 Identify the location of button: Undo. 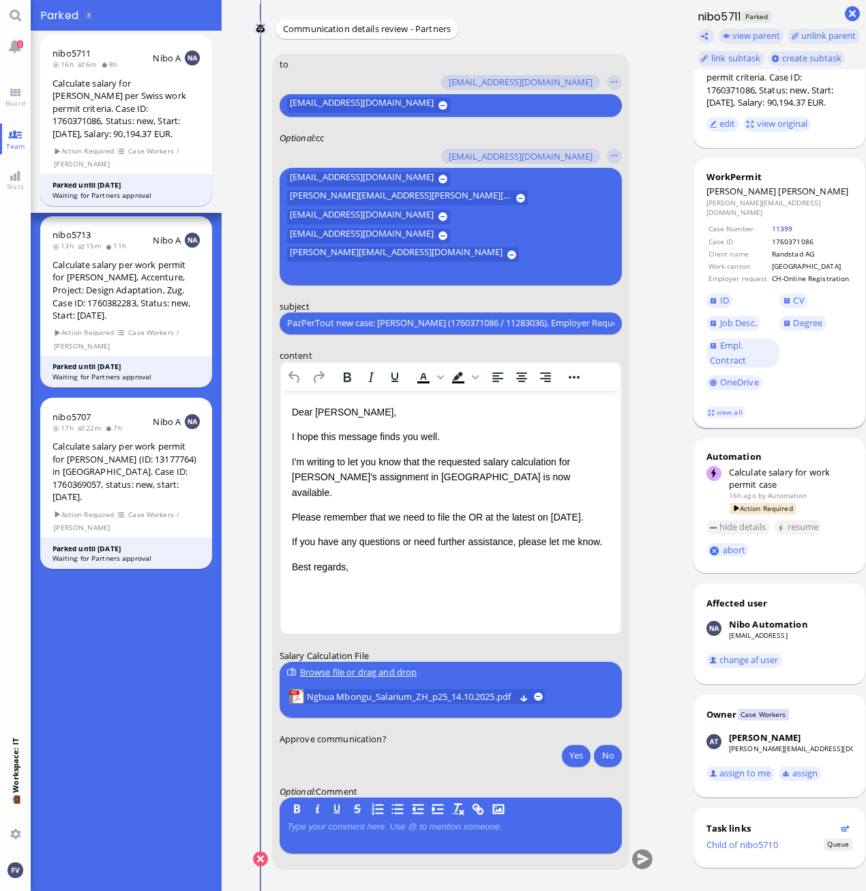
(294, 376).